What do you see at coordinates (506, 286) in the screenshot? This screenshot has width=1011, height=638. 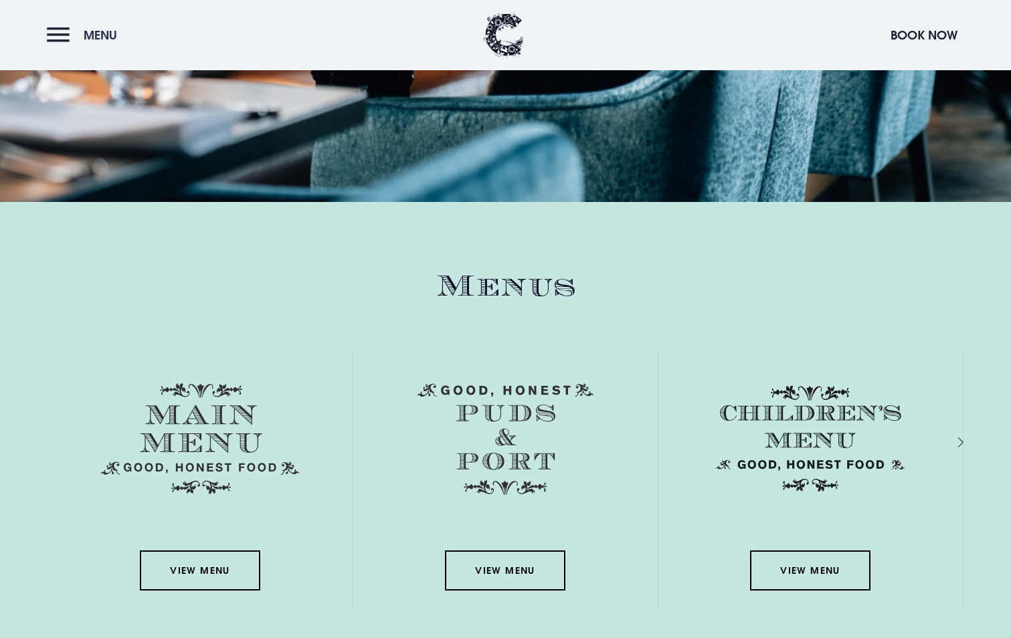 I see `h2: Menus` at bounding box center [506, 286].